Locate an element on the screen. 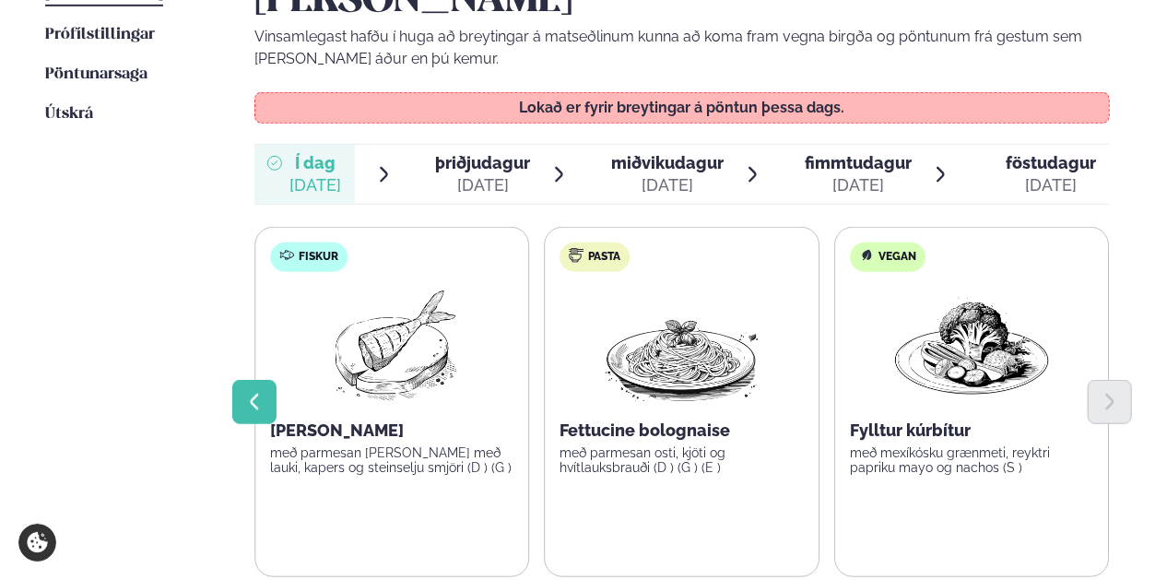 The image size is (1155, 580). button: Previous slide is located at coordinates (254, 402).